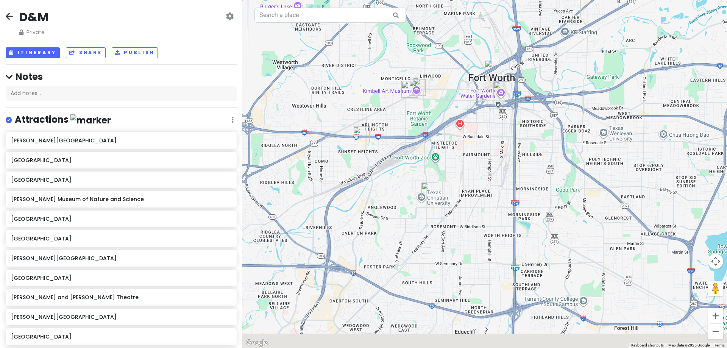 This screenshot has height=348, width=727. Describe the element at coordinates (330, 15) in the screenshot. I see `input: Search a place` at that location.